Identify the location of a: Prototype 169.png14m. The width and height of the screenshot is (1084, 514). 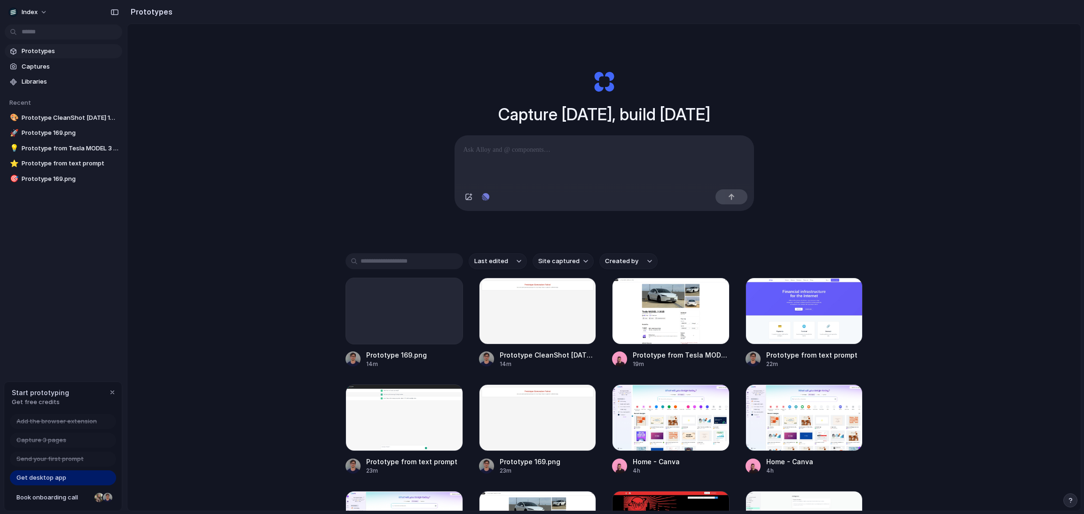
(404, 323).